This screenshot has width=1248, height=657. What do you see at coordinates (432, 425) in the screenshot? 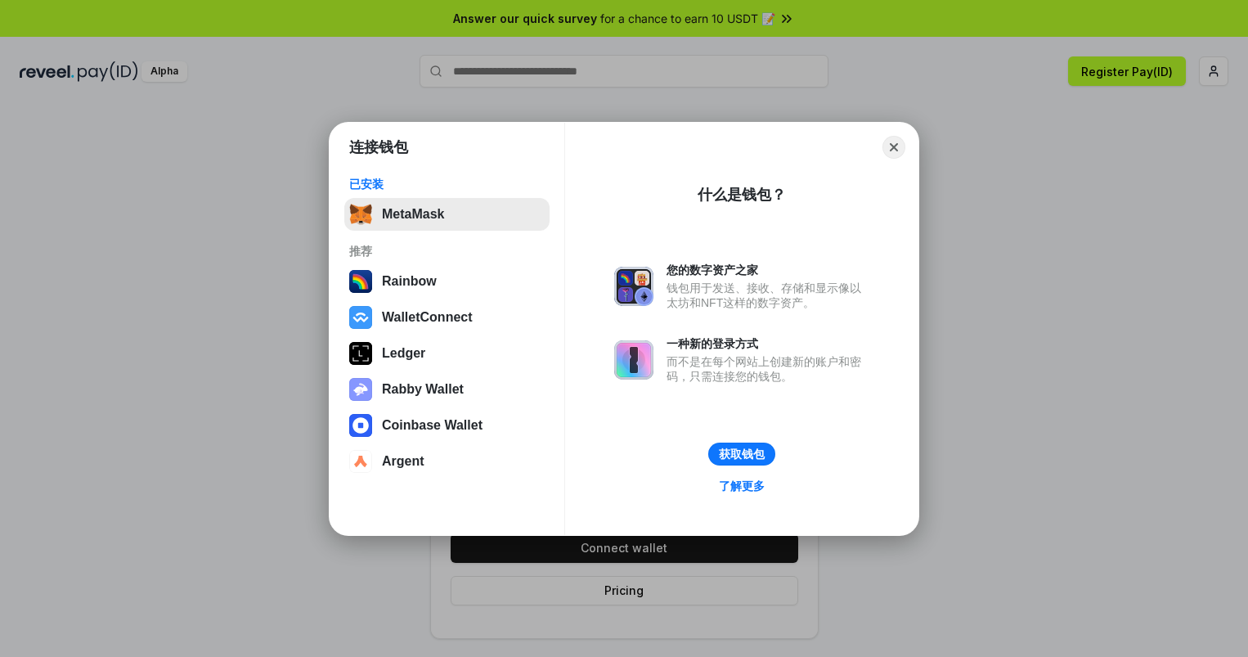
I see `div: Coinbase Wallet` at bounding box center [432, 425].